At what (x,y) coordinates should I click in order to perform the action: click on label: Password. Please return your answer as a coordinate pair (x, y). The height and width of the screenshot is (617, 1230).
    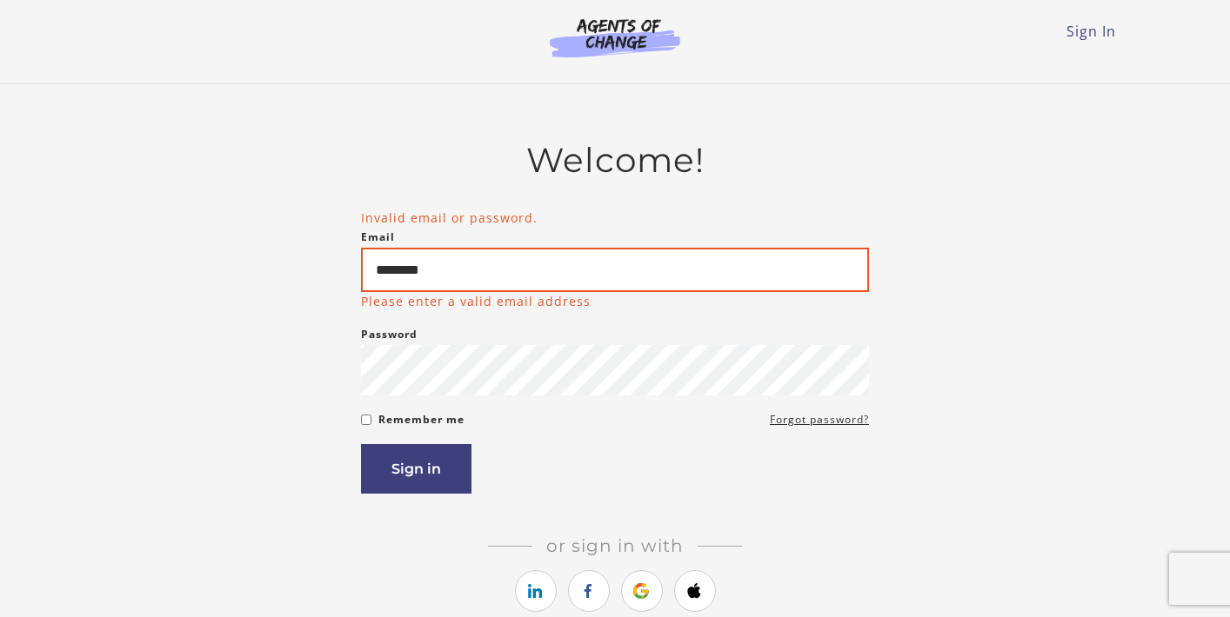
    Looking at the image, I should click on (389, 335).